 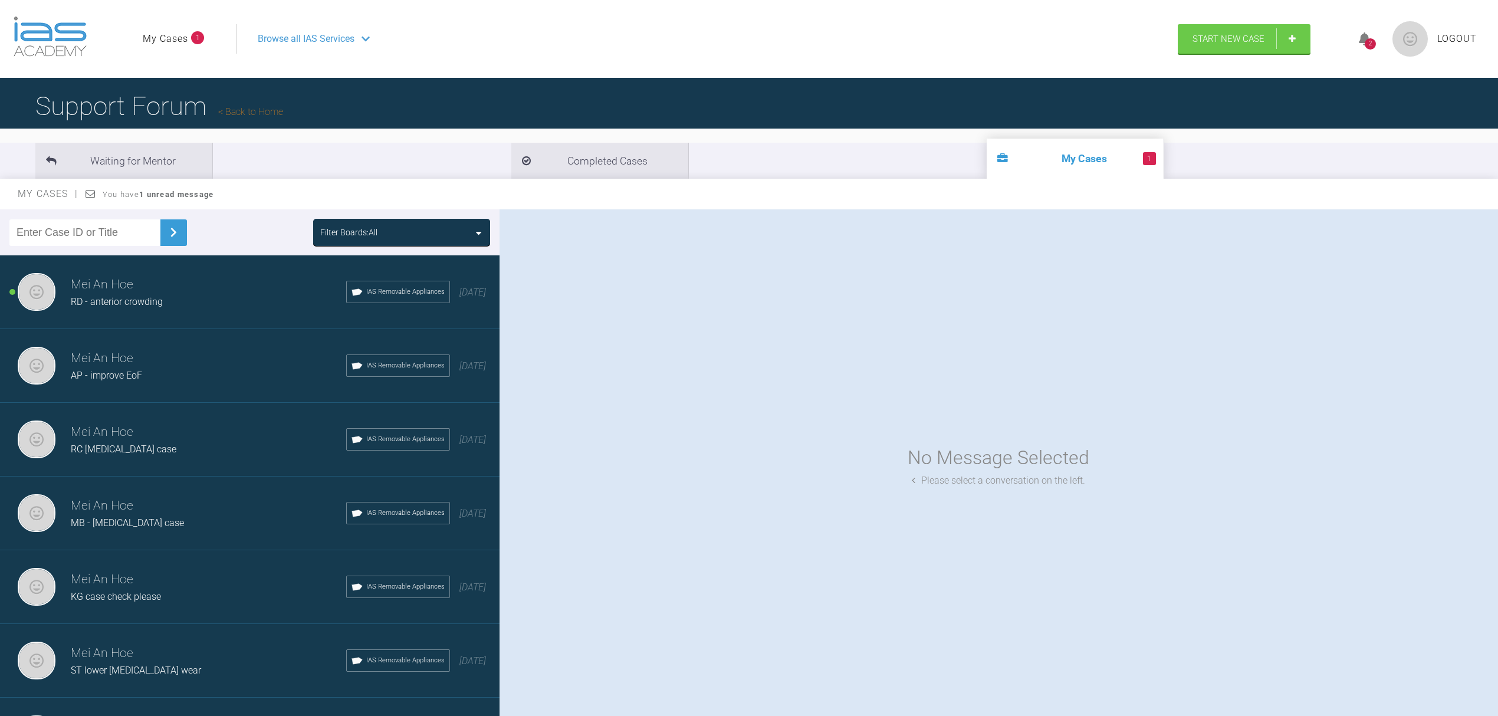 I want to click on img: chevronRight.28bd32b0.svg, so click(x=173, y=232).